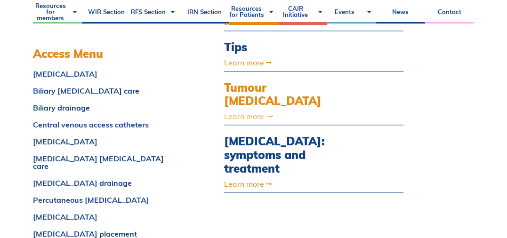 The width and height of the screenshot is (507, 238). What do you see at coordinates (105, 108) in the screenshot?
I see `a: Biliary drainage` at bounding box center [105, 108].